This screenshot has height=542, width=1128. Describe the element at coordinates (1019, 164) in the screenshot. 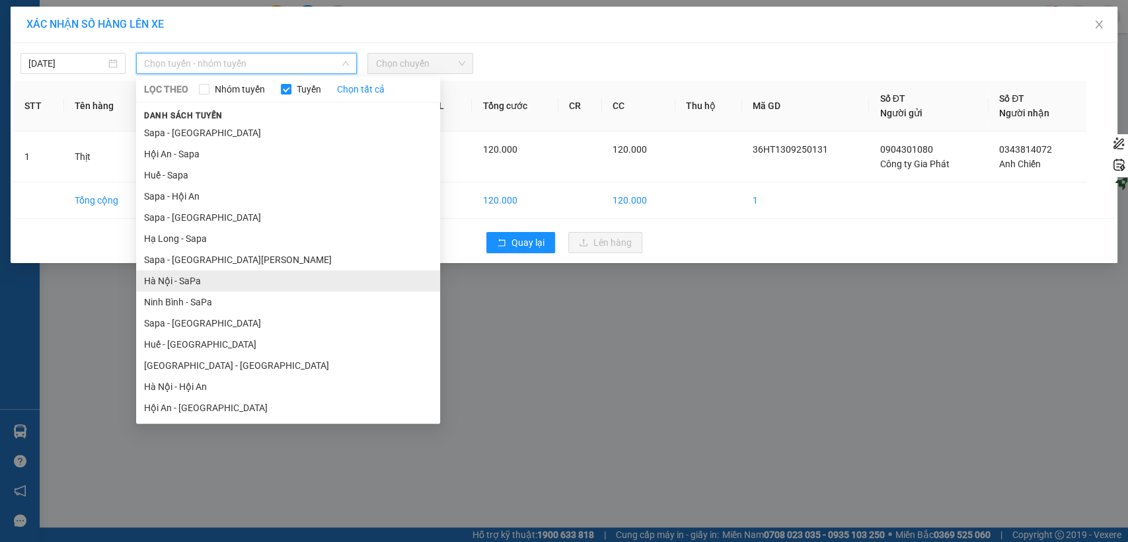

I see `span: Anh Chiến` at that location.